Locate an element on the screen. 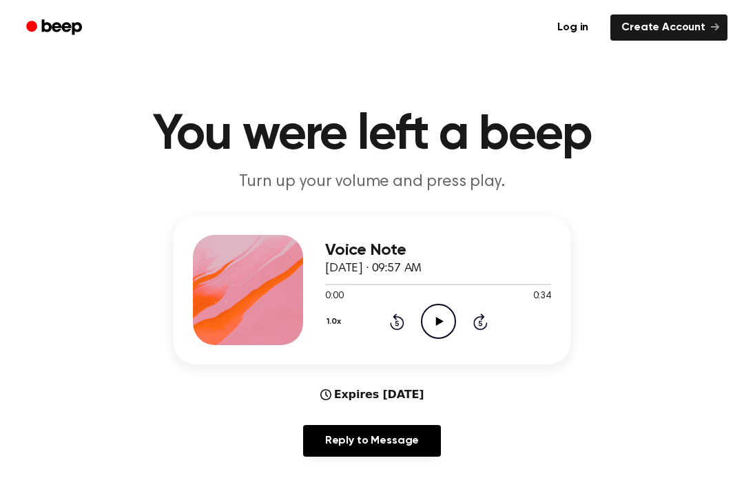 This screenshot has height=487, width=744. h1: You were left a beep is located at coordinates (372, 135).